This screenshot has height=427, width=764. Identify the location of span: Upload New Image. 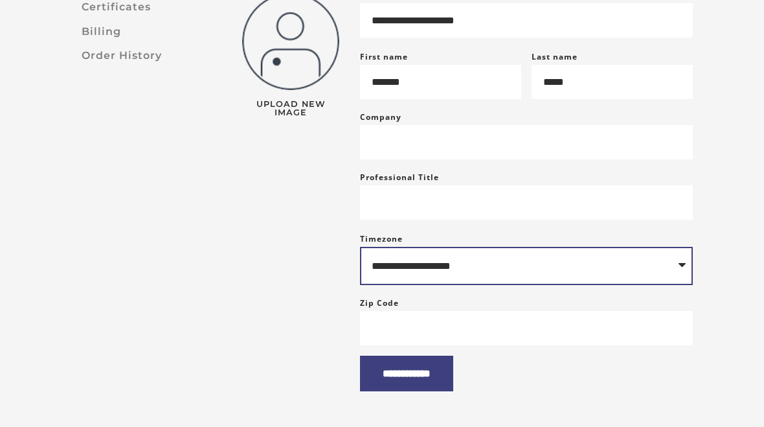
(291, 109).